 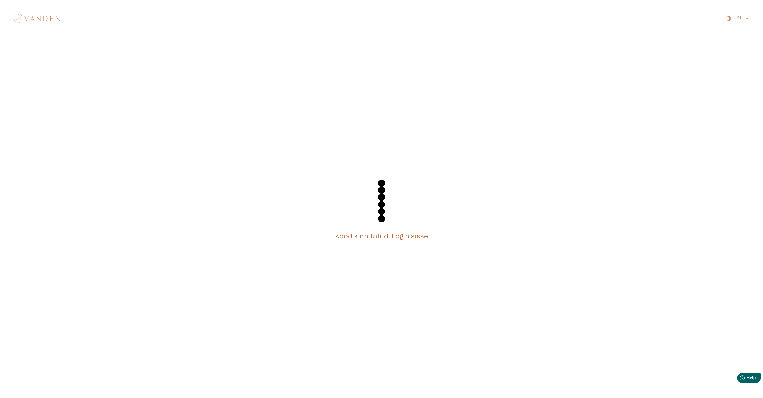 I want to click on p: EST, so click(x=738, y=18).